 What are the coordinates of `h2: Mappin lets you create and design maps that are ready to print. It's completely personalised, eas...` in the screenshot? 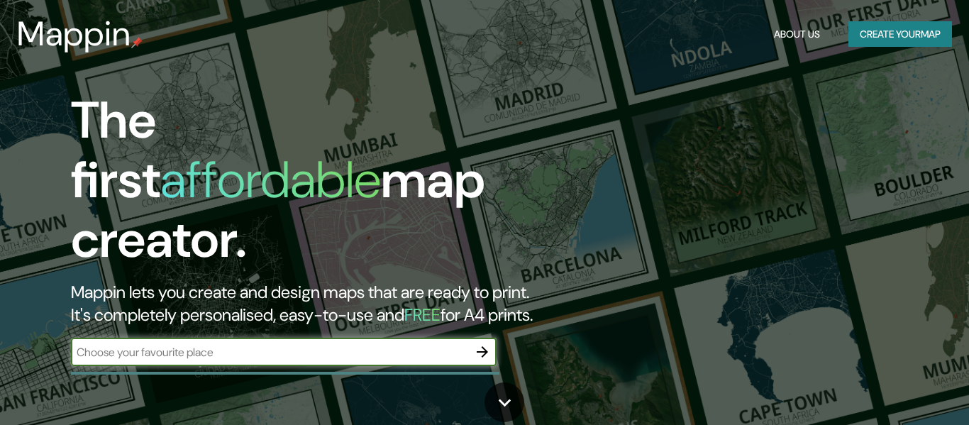 It's located at (313, 304).